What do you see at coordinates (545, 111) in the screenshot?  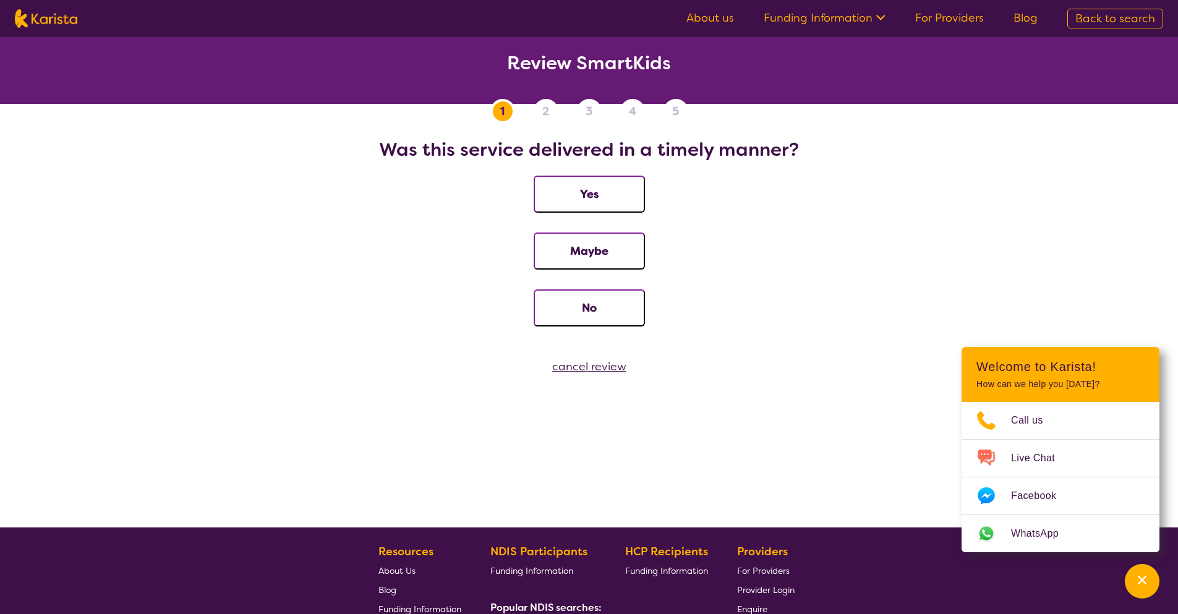 I see `span: 2` at bounding box center [545, 111].